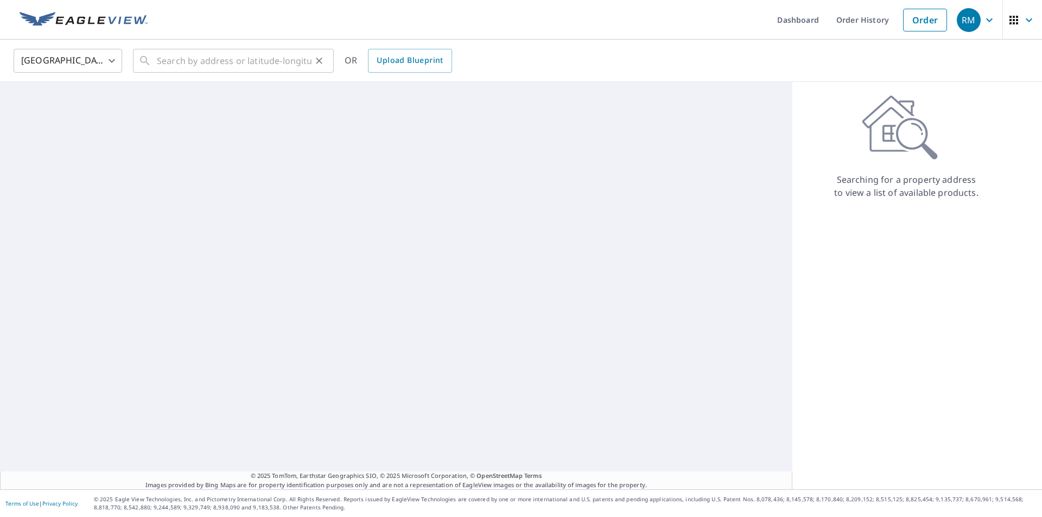  What do you see at coordinates (398, 61) in the screenshot?
I see `div: OR` at bounding box center [398, 61].